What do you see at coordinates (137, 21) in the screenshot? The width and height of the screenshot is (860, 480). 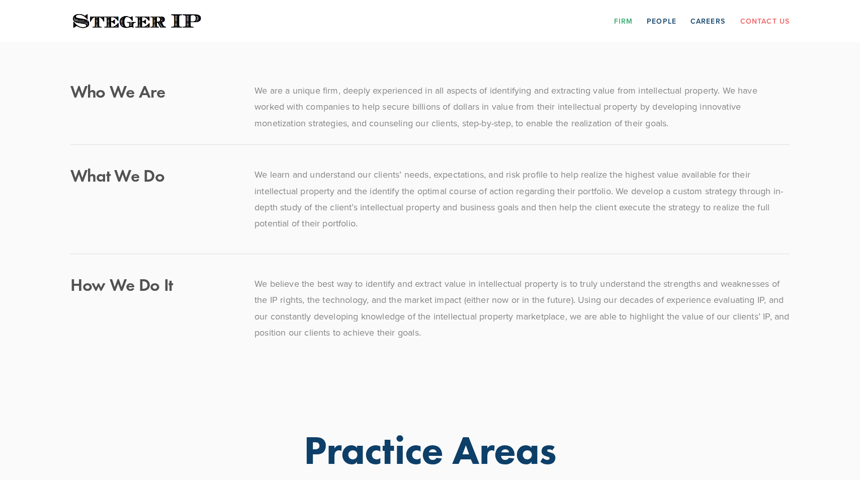 I see `img: Steger IP | Trust. Experience. Results.` at bounding box center [137, 21].